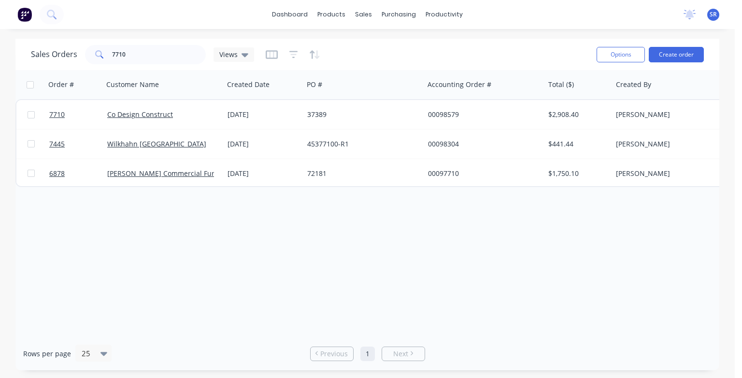  I want to click on span: Next, so click(401, 354).